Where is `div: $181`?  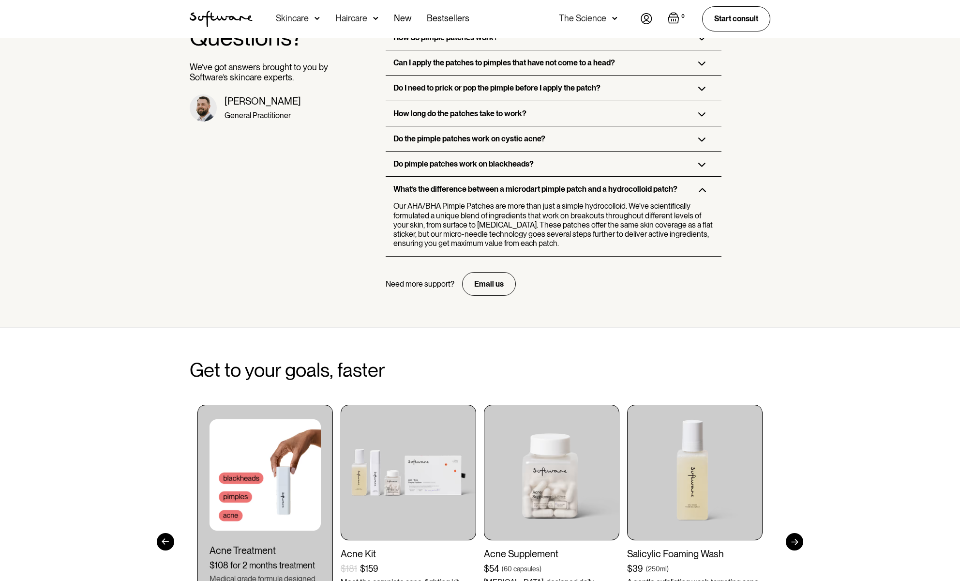 div: $181 is located at coordinates (349, 569).